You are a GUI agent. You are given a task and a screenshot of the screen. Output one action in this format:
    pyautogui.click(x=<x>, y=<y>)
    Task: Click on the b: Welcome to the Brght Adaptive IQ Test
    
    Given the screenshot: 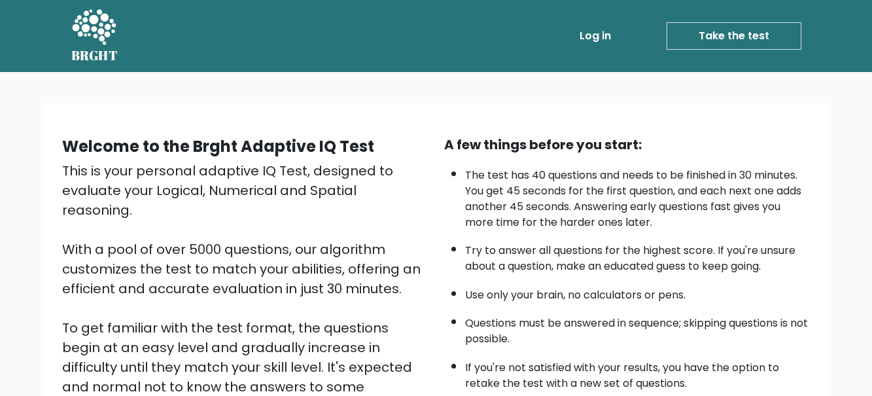 What is the action you would take?
    pyautogui.click(x=218, y=146)
    